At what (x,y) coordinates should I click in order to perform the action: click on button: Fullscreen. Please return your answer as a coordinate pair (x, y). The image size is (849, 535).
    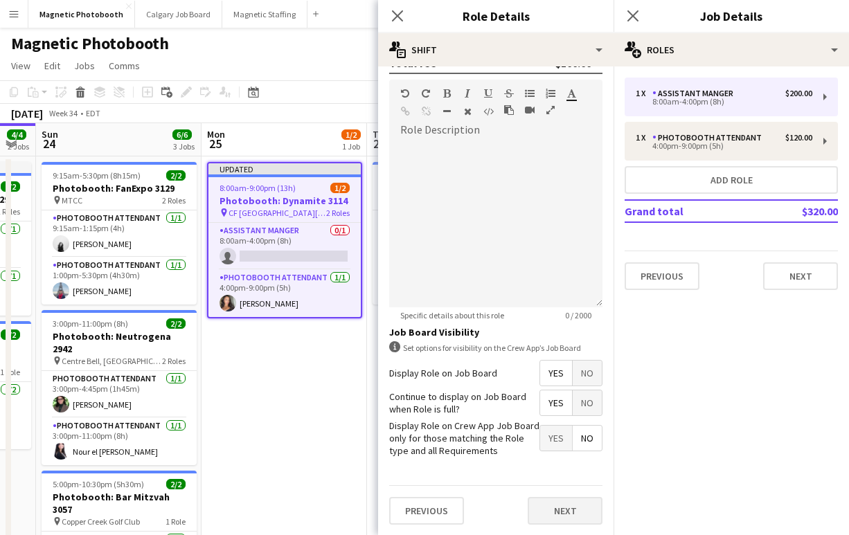
    Looking at the image, I should click on (550, 110).